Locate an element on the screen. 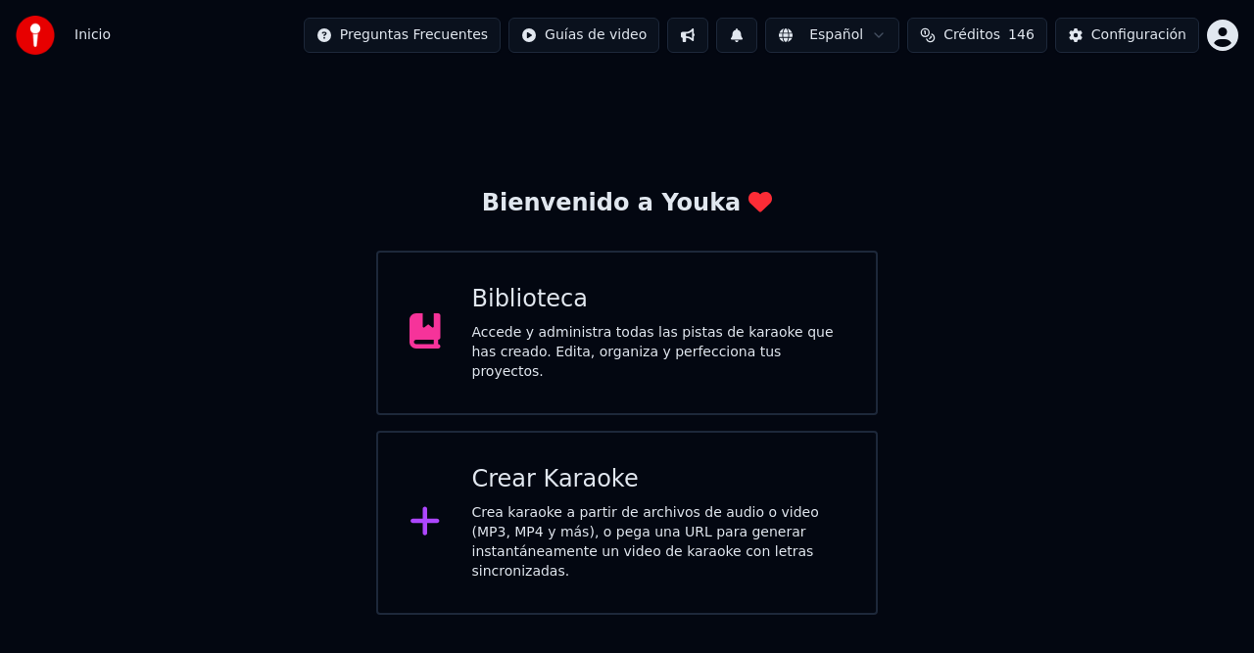  button: Configuración is located at coordinates (1126, 35).